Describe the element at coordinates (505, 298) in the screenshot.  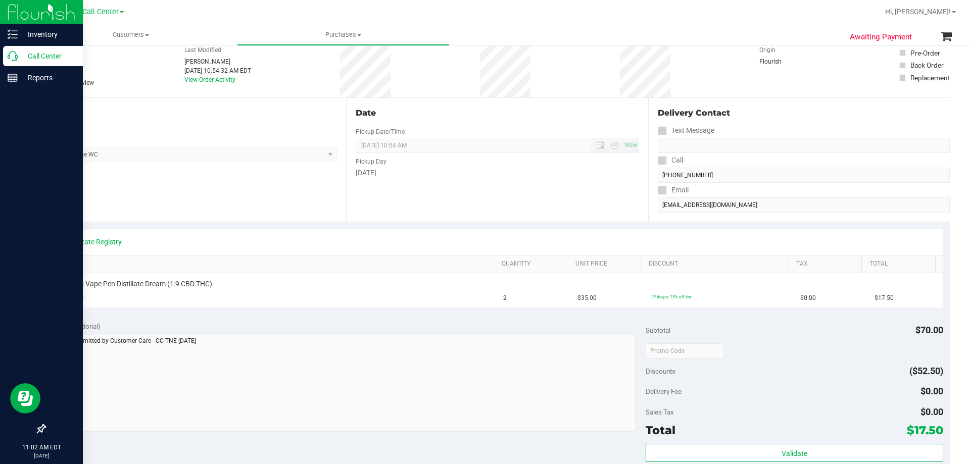
I see `span: 2` at that location.